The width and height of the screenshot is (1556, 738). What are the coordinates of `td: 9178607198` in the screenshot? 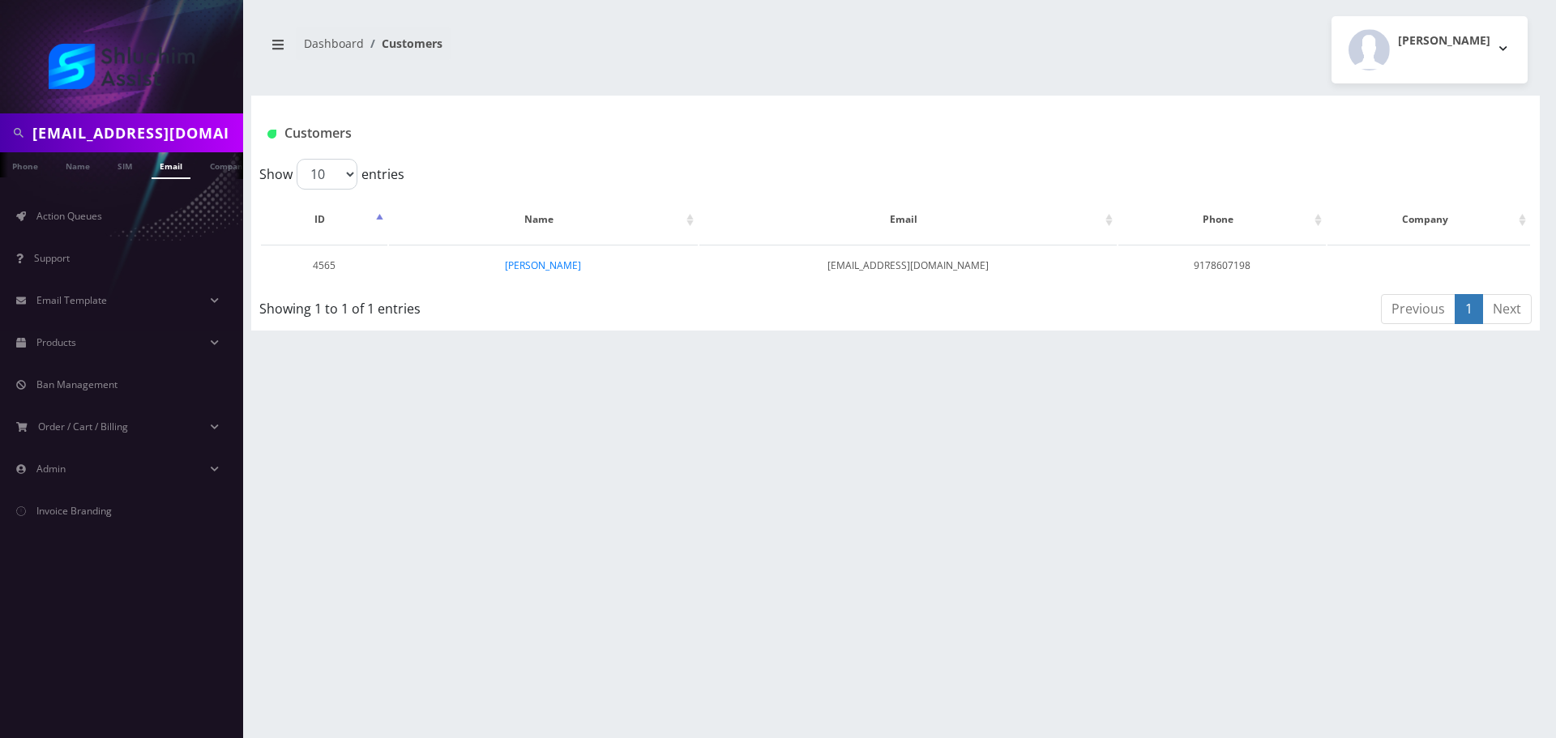 It's located at (1222, 265).